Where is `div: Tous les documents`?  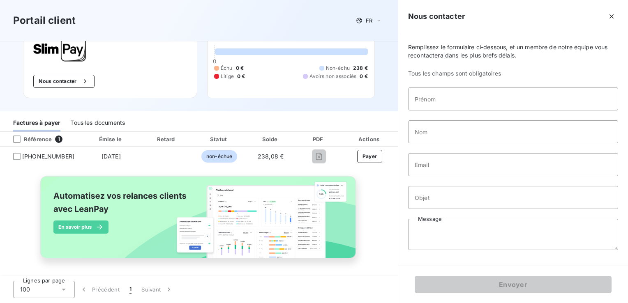
div: Tous les documents is located at coordinates (97, 123).